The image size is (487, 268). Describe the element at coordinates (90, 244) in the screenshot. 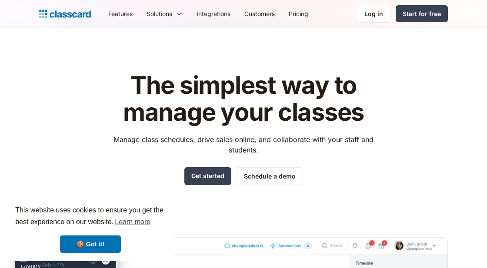

I see `a: dismiss cookie message` at that location.